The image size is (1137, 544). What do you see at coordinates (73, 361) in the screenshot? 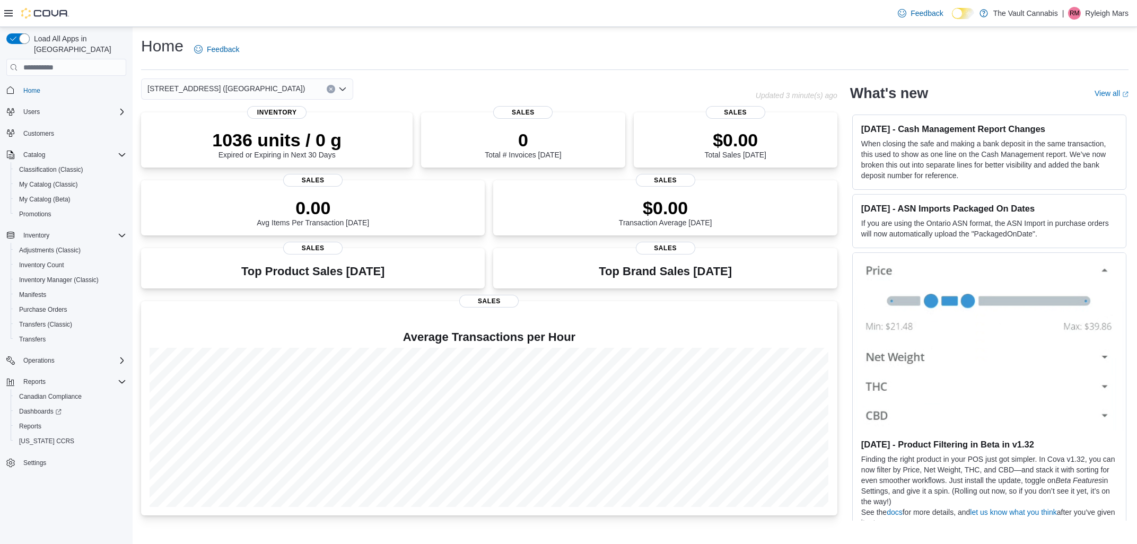
I see `span: Operations` at bounding box center [73, 361].